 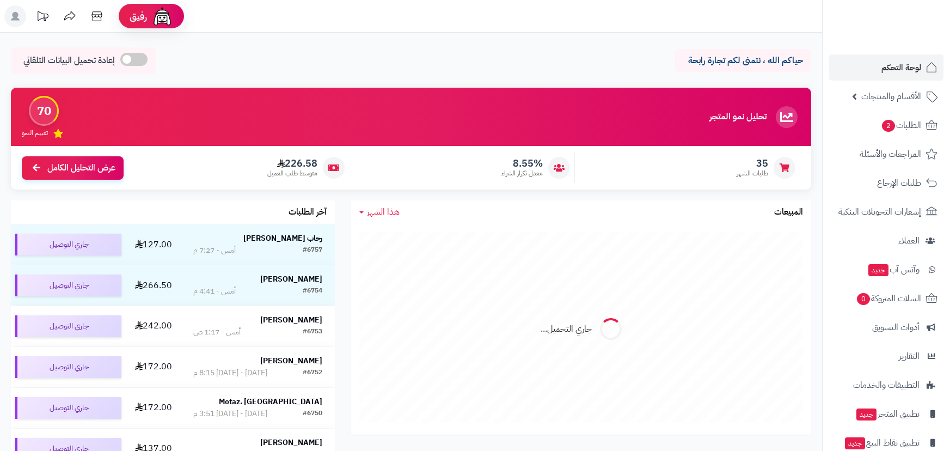 I want to click on span: المراجعات والأسئلة, so click(x=890, y=154).